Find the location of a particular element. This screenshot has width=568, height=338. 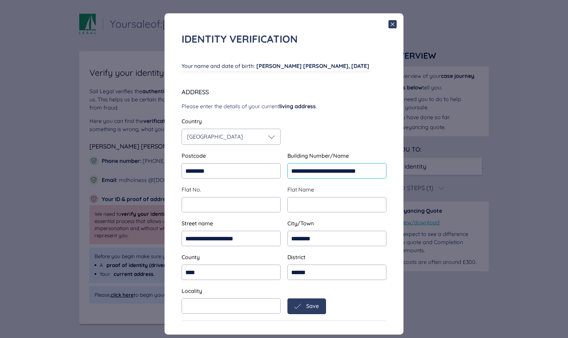

span: City/Town is located at coordinates (300, 223).